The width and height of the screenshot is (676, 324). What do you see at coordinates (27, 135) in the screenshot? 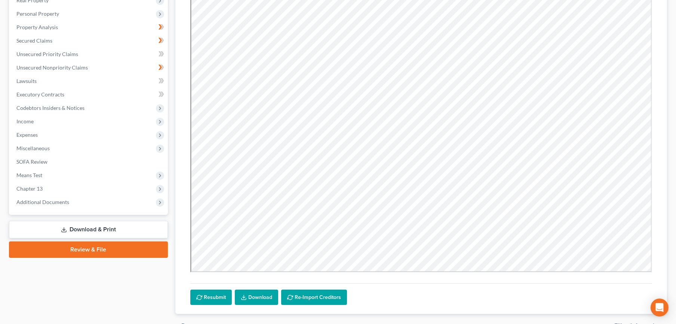
I see `span: Expenses` at bounding box center [27, 135].